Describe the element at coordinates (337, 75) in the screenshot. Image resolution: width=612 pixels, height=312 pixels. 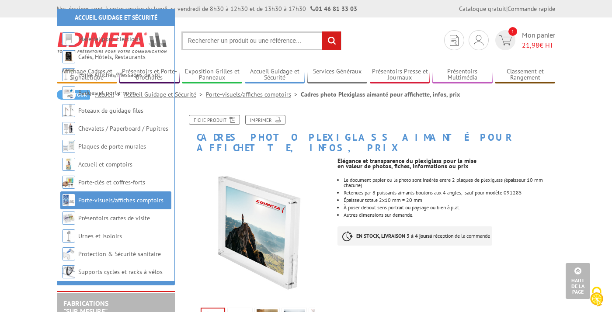
I see `a: Services Généraux` at that location.